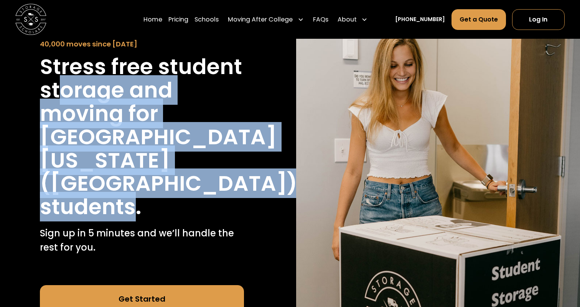 This screenshot has width=580, height=307. What do you see at coordinates (206, 19) in the screenshot?
I see `a: Schools` at bounding box center [206, 19].